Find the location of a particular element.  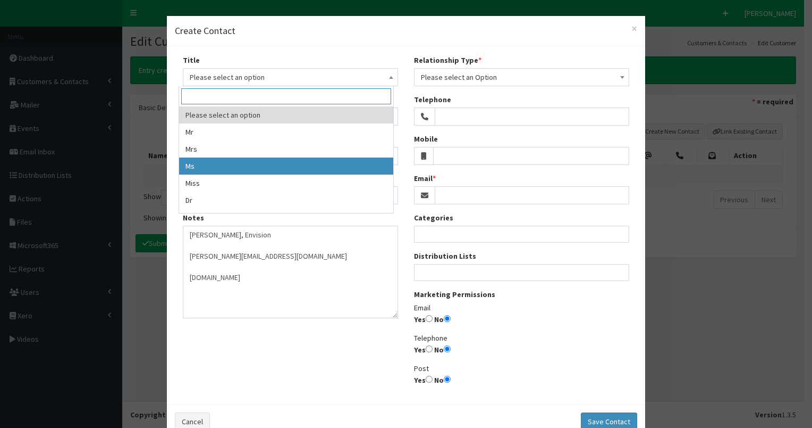

p: Post is located at coordinates (522, 375).